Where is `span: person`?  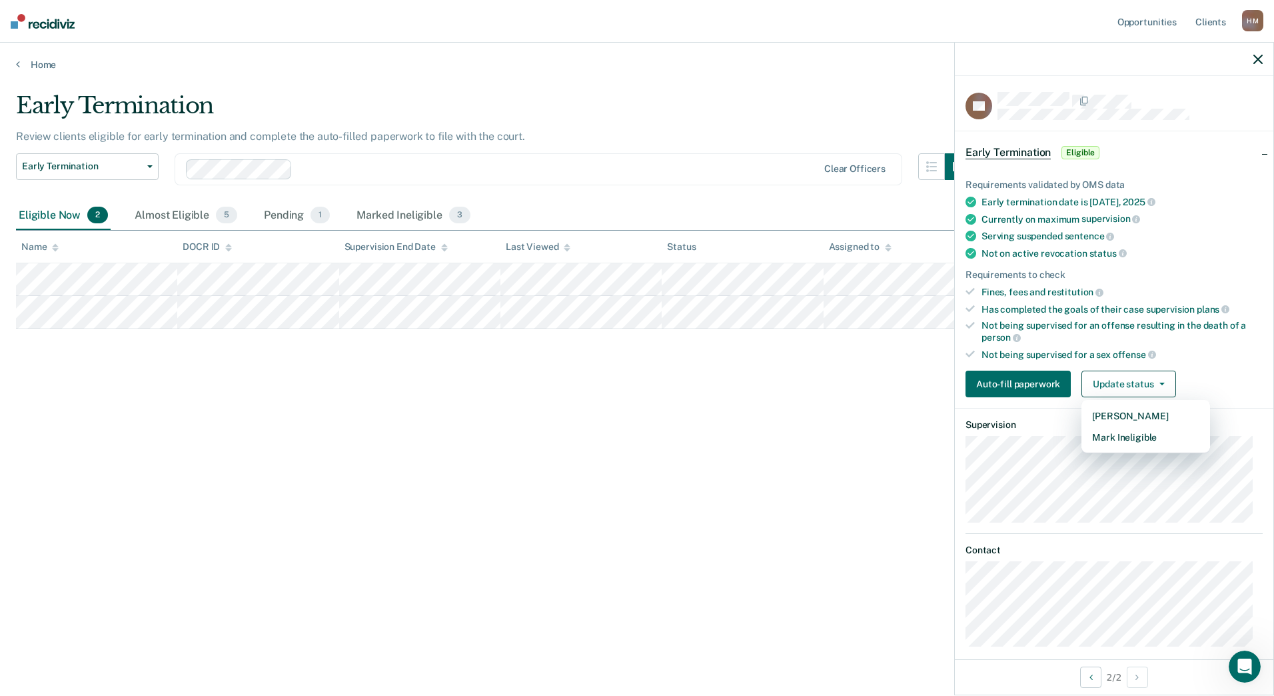 span: person is located at coordinates (1001, 337).